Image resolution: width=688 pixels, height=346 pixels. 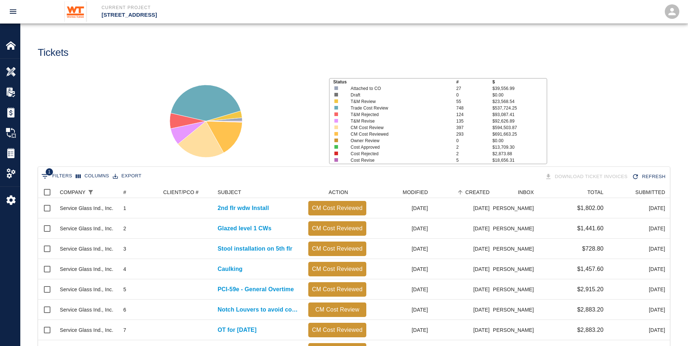 What do you see at coordinates (398, 95) in the screenshot?
I see `p: Draft` at bounding box center [398, 95].